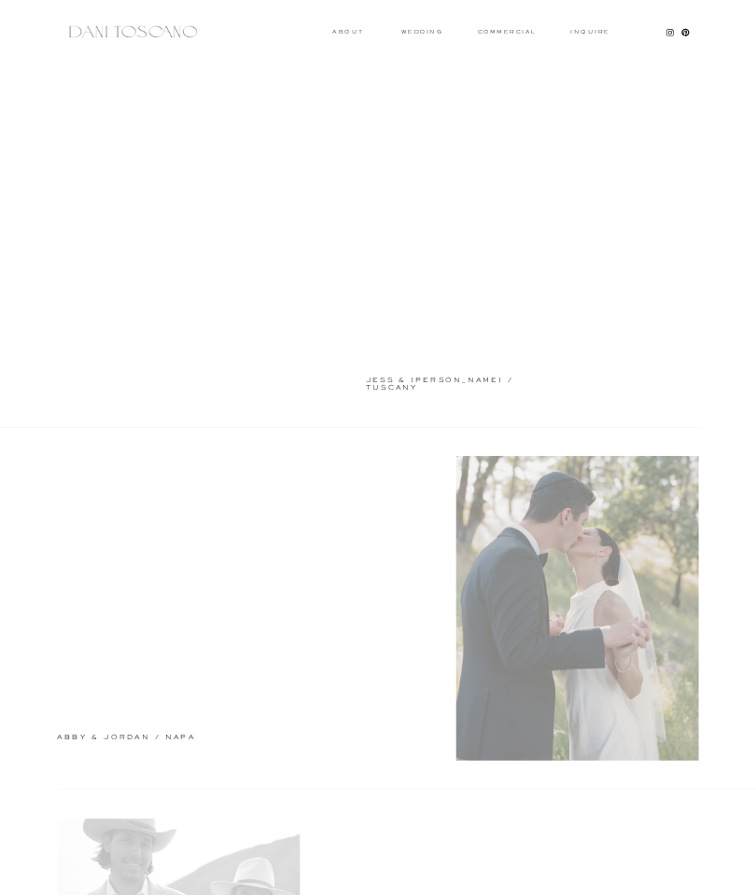 The width and height of the screenshot is (756, 895). Describe the element at coordinates (506, 32) in the screenshot. I see `a: commercial` at that location.